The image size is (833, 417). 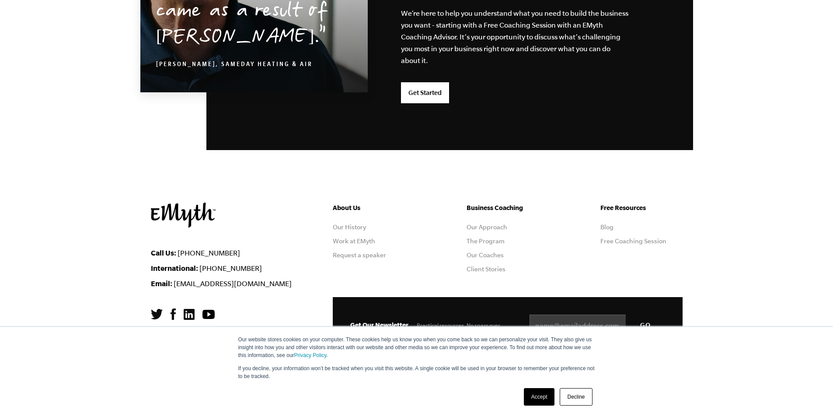 What do you see at coordinates (359, 255) in the screenshot?
I see `a: Request a speaker` at bounding box center [359, 255].